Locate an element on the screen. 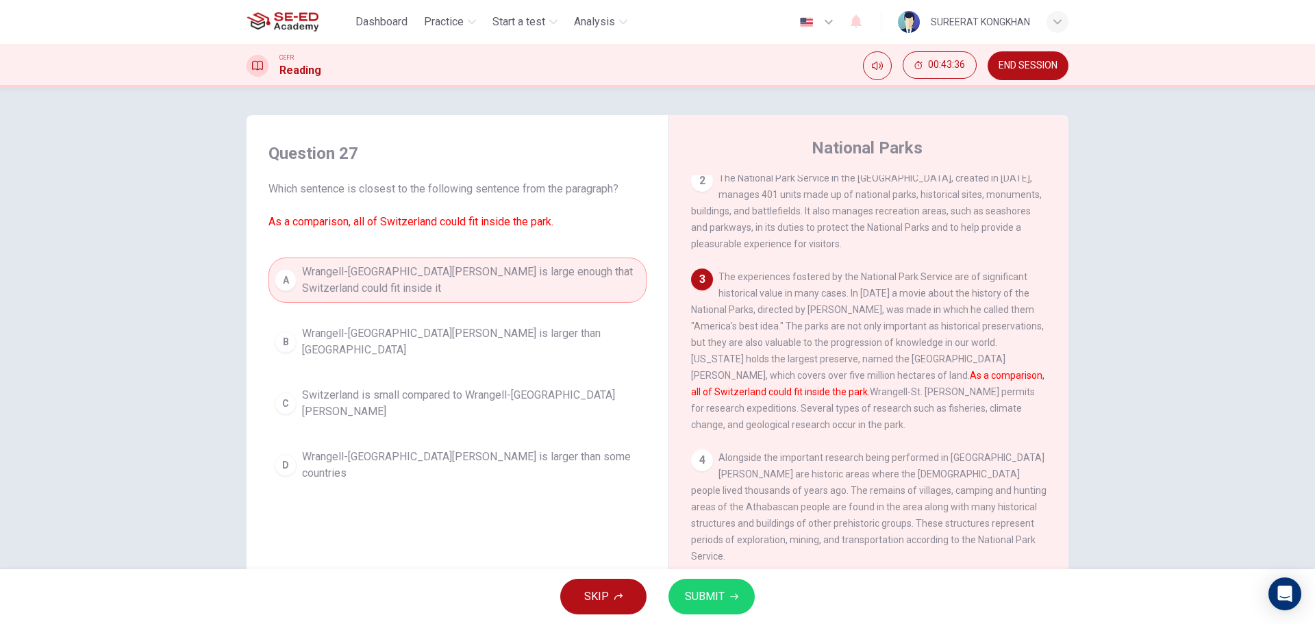 The width and height of the screenshot is (1315, 624). span: SKIP is located at coordinates (597, 597).